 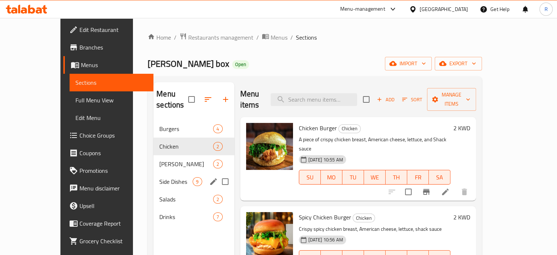 What do you see at coordinates (186, 199) in the screenshot?
I see `span: Salads` at bounding box center [186, 199].